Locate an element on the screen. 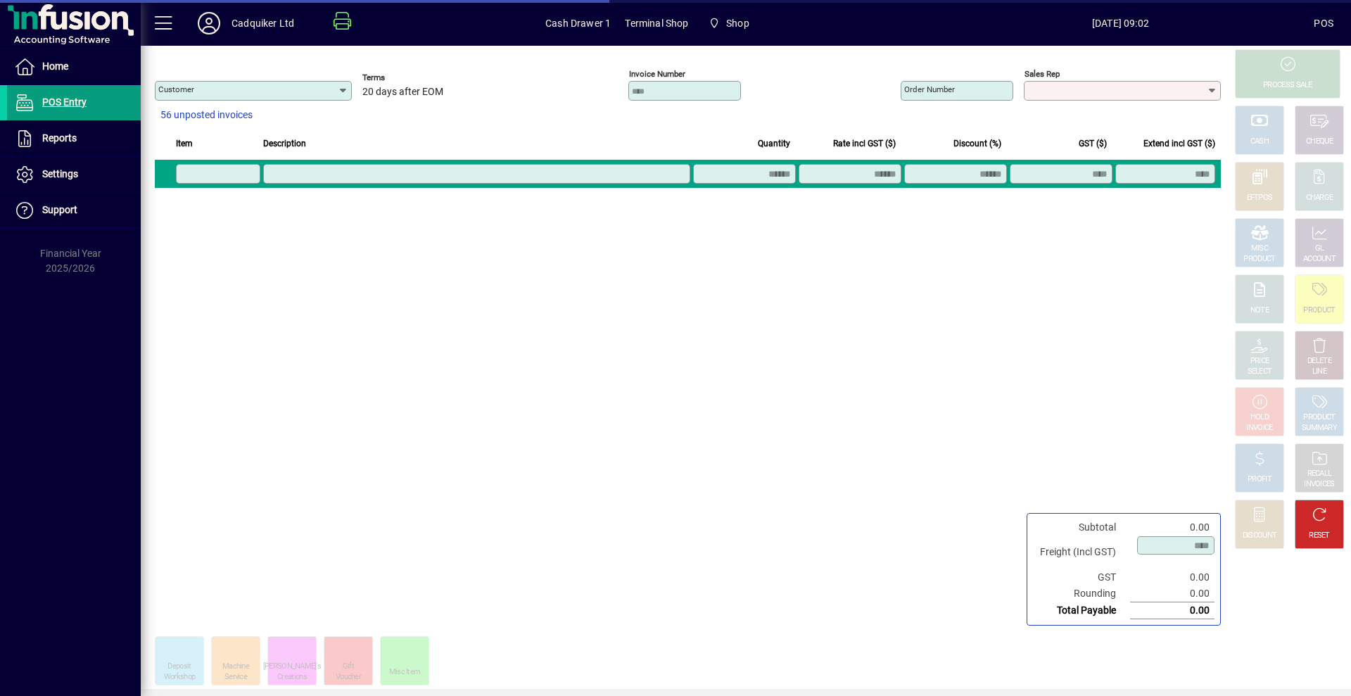  div: GL is located at coordinates (1320, 248).